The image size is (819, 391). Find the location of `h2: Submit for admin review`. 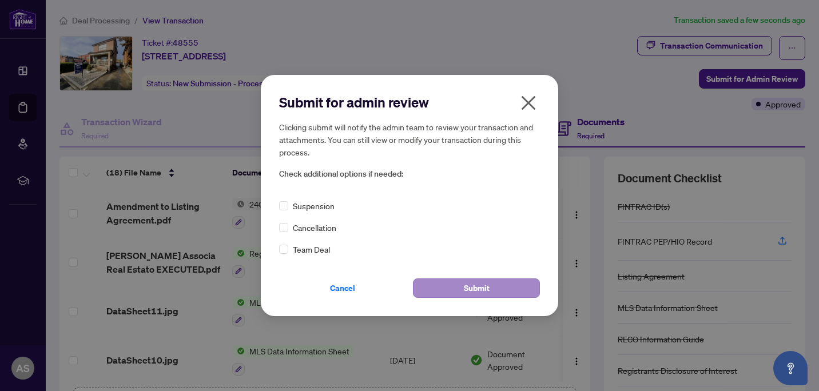

h2: Submit for admin review is located at coordinates (410, 102).